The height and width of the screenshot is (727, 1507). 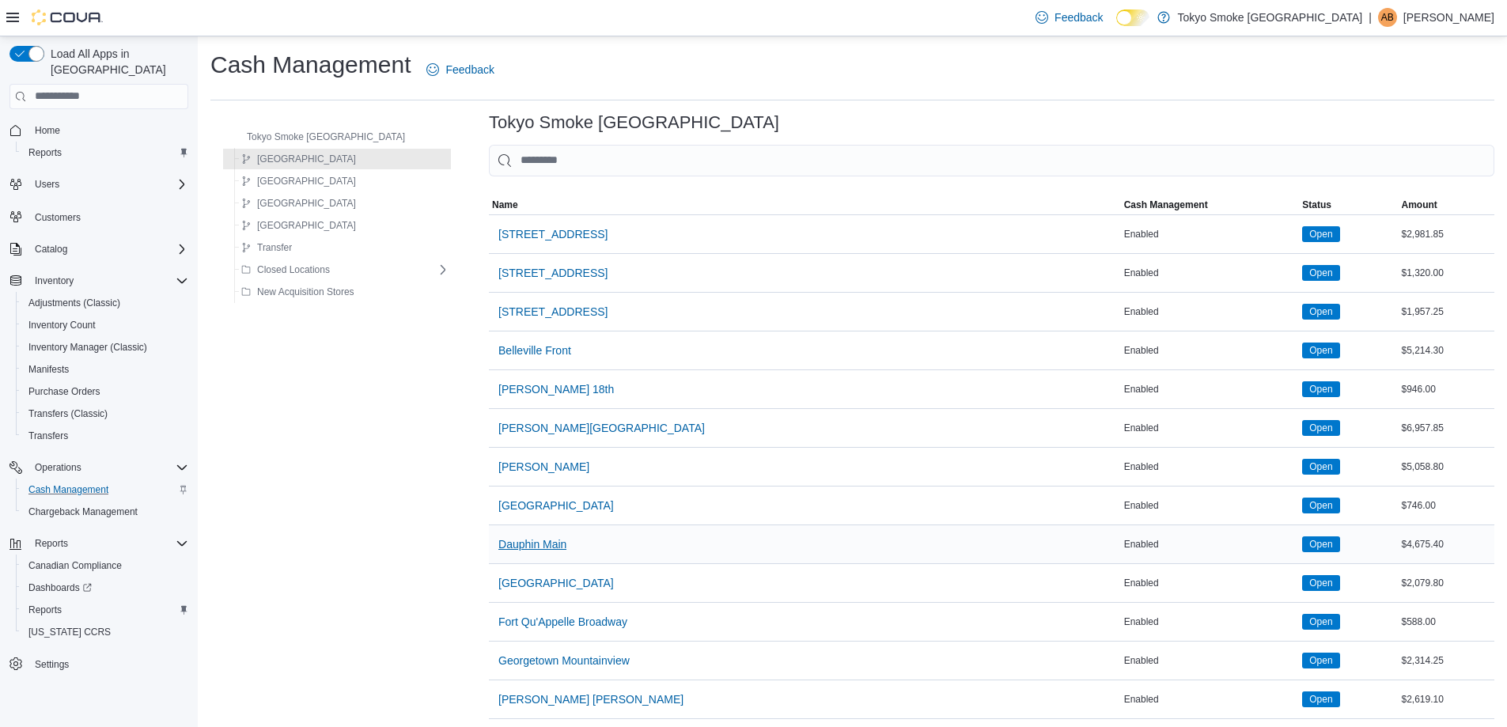 What do you see at coordinates (1166, 205) in the screenshot?
I see `span: Cash Management` at bounding box center [1166, 205].